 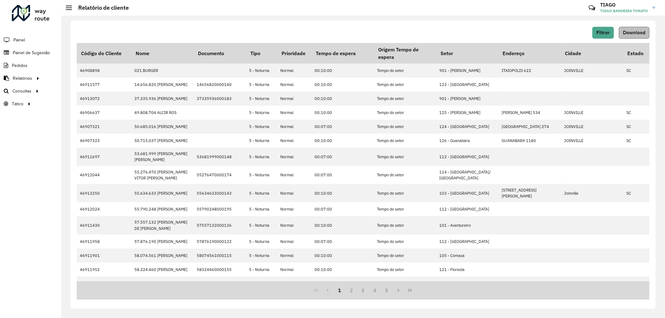 What do you see at coordinates (592, 193) in the screenshot?
I see `td: Joinville` at bounding box center [592, 193].